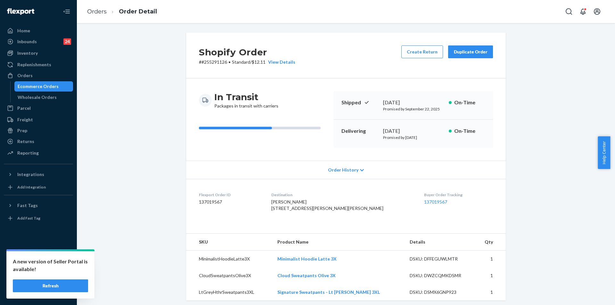  I want to click on div: Orders, so click(25, 76).